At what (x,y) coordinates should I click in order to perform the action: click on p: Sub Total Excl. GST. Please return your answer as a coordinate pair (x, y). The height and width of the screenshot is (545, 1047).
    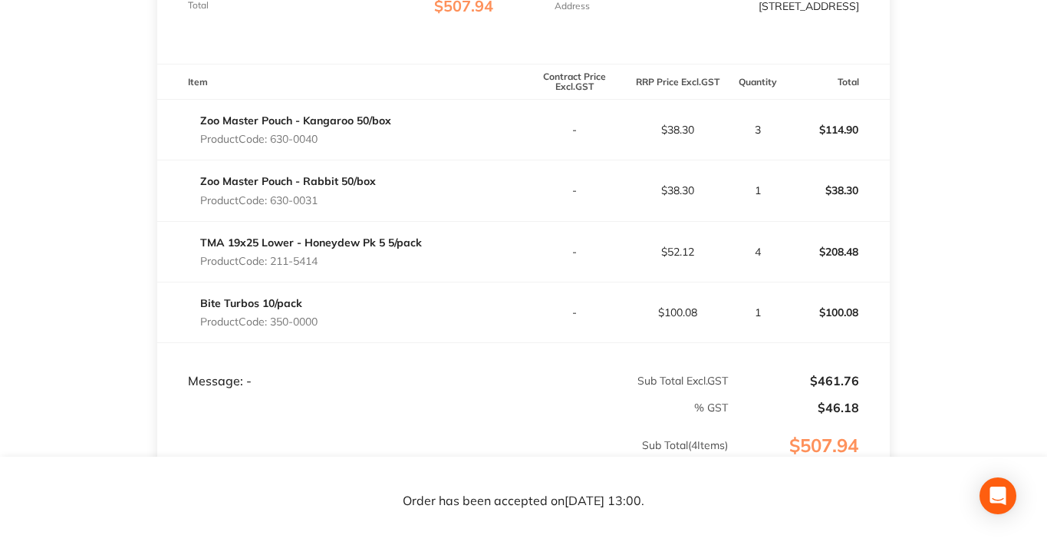
    Looking at the image, I should click on (627, 380).